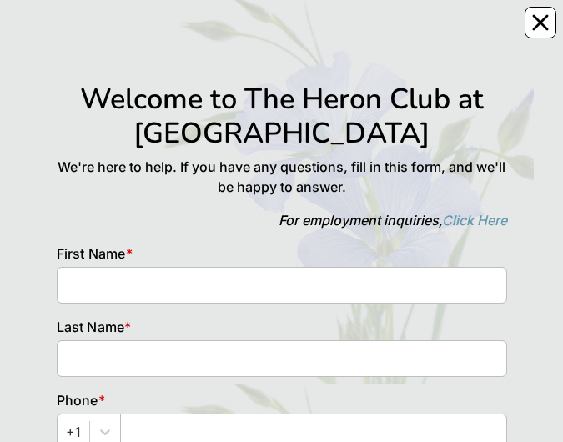  What do you see at coordinates (91, 327) in the screenshot?
I see `span: Last Name` at bounding box center [91, 327].